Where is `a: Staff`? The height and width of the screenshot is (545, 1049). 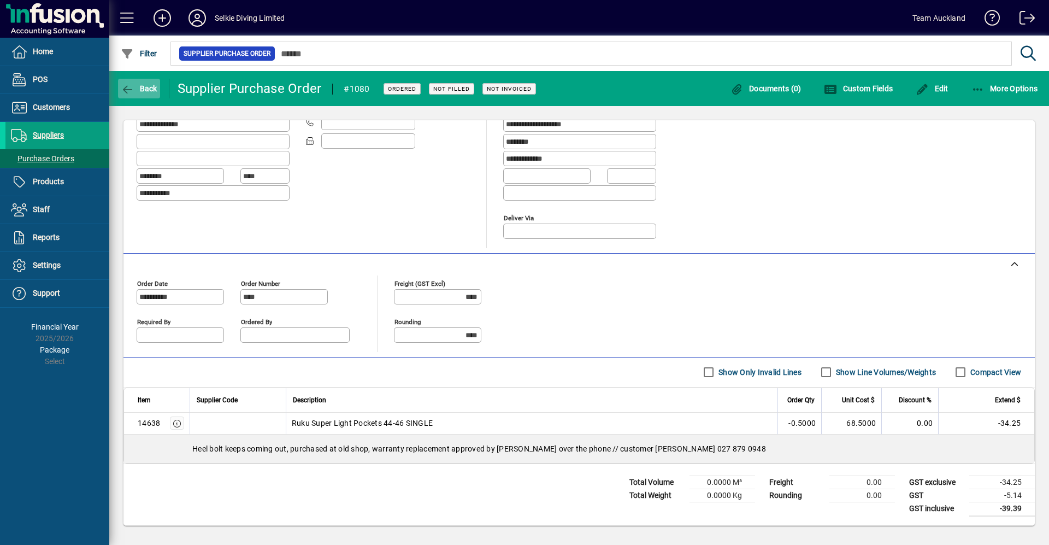
a: Staff is located at coordinates (57, 210).